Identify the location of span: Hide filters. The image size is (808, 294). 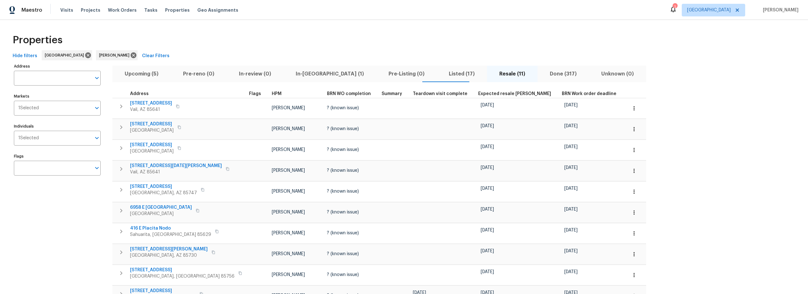
(25, 56).